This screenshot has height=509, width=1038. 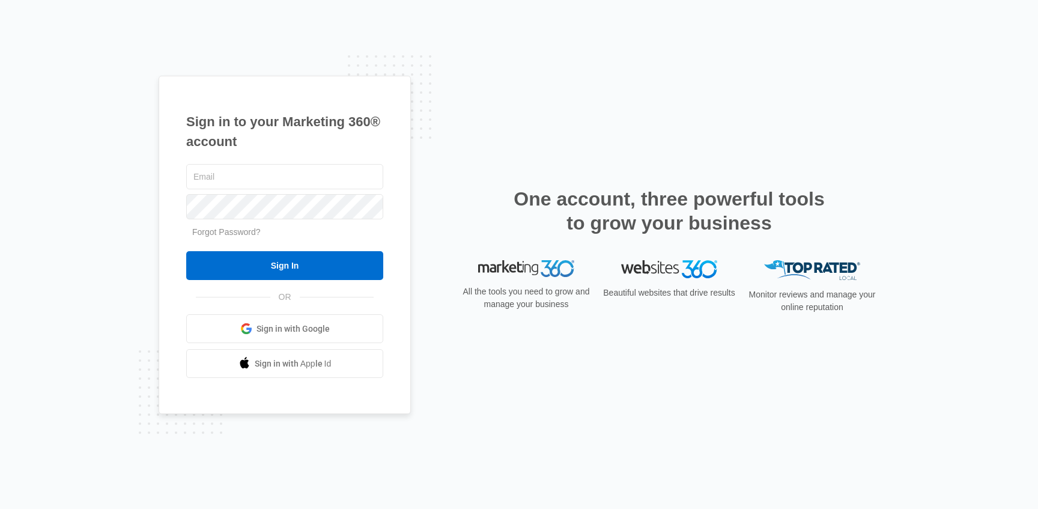 What do you see at coordinates (669, 211) in the screenshot?
I see `h2: One account, three powerful tools to grow your business` at bounding box center [669, 211].